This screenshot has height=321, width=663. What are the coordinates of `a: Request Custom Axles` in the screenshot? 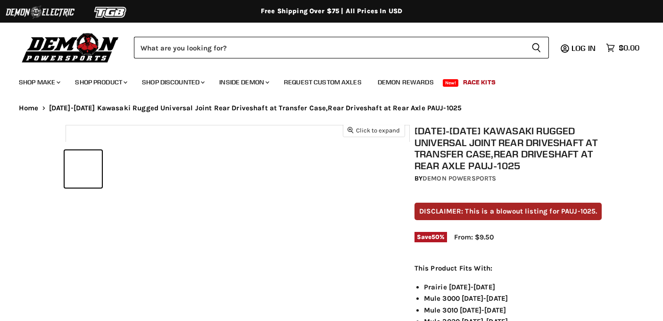 It's located at (323, 82).